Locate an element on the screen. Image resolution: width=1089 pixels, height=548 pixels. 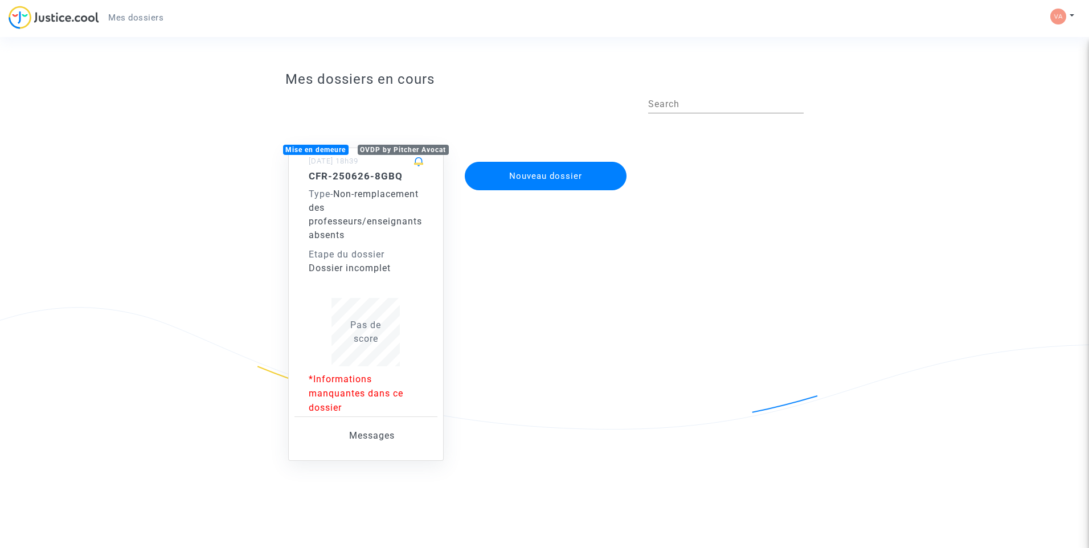
span: Pas de score is located at coordinates (366, 332).